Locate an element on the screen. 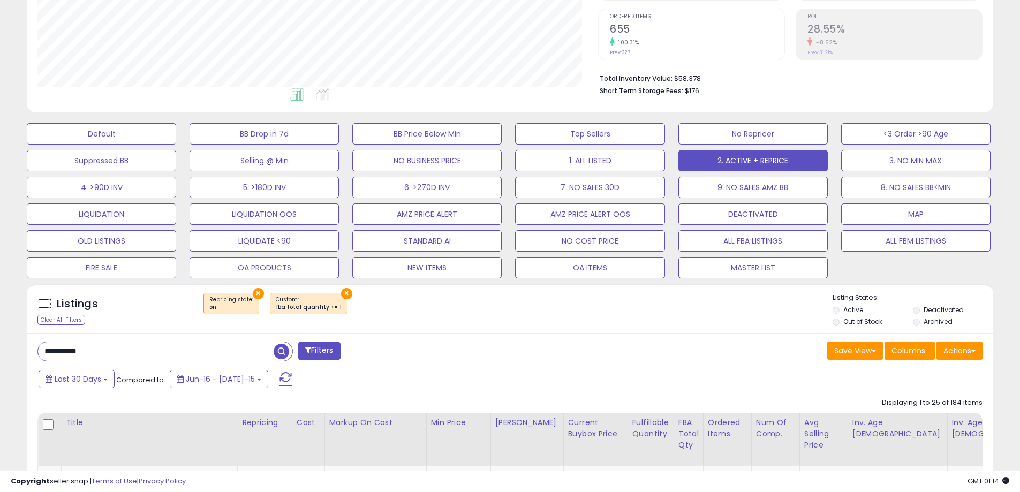 The width and height of the screenshot is (1020, 492). button: LIQUIDATE <90 is located at coordinates (264, 241).